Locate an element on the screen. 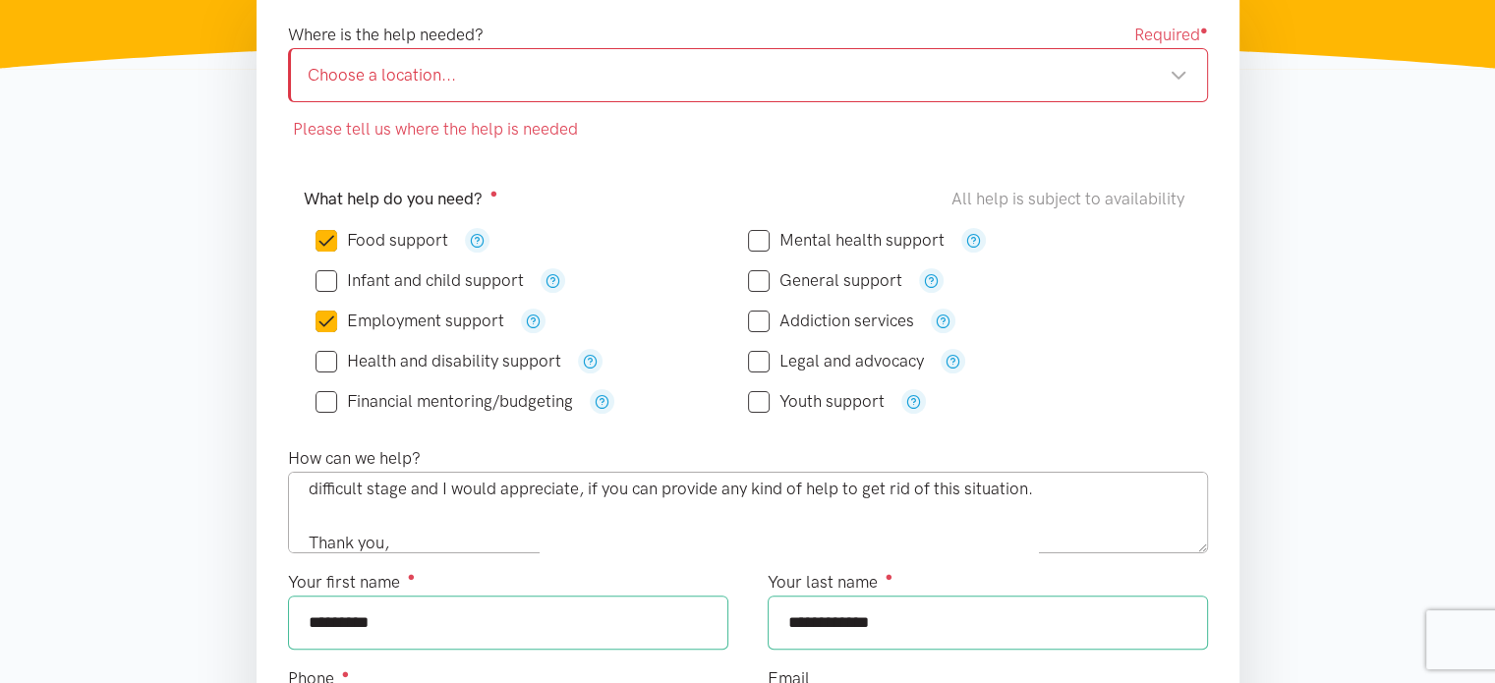  span: Required is located at coordinates (1170, 34).